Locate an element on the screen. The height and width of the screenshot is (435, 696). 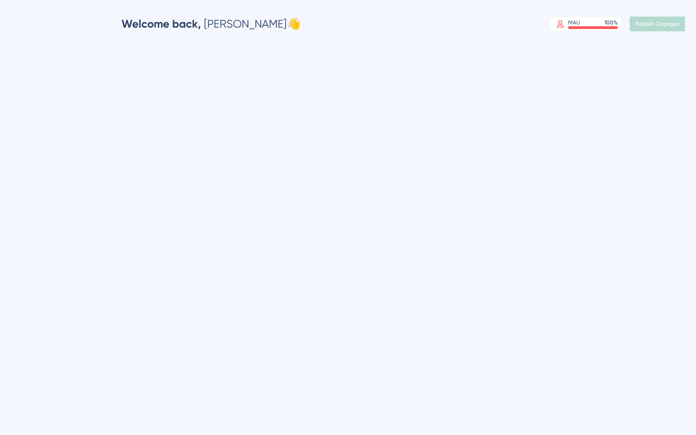
div: 100 % is located at coordinates (611, 23).